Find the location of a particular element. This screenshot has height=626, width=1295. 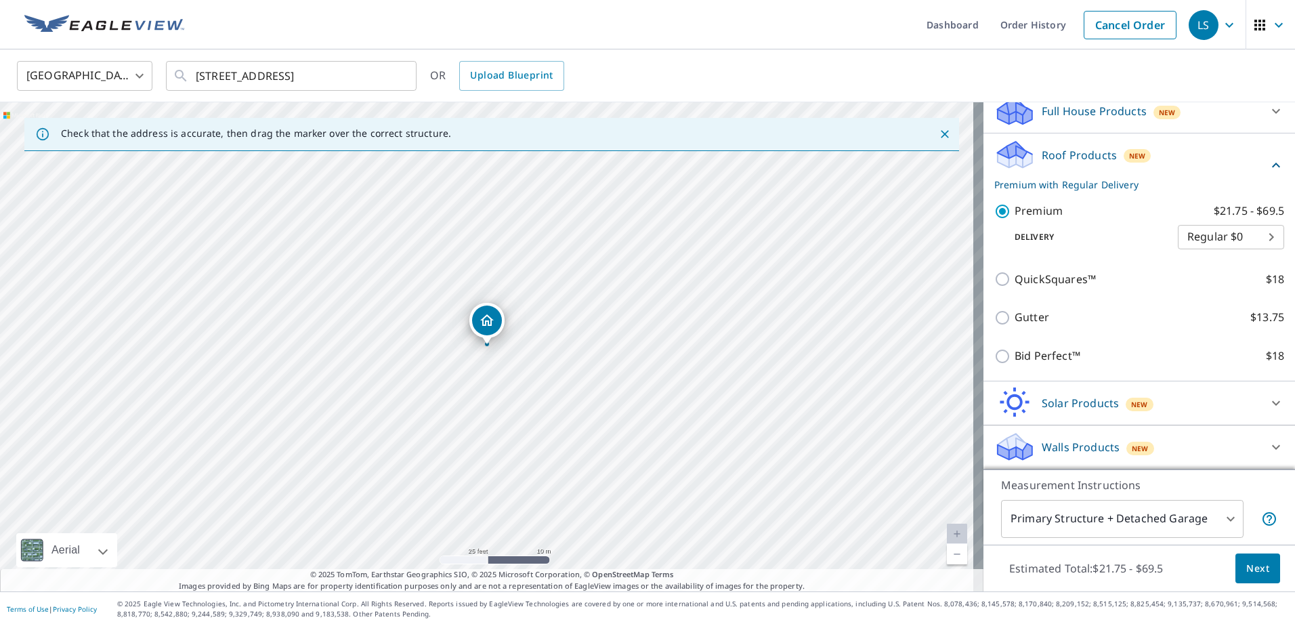

a: Current Level 20, Zoom In Disabled is located at coordinates (957, 534).